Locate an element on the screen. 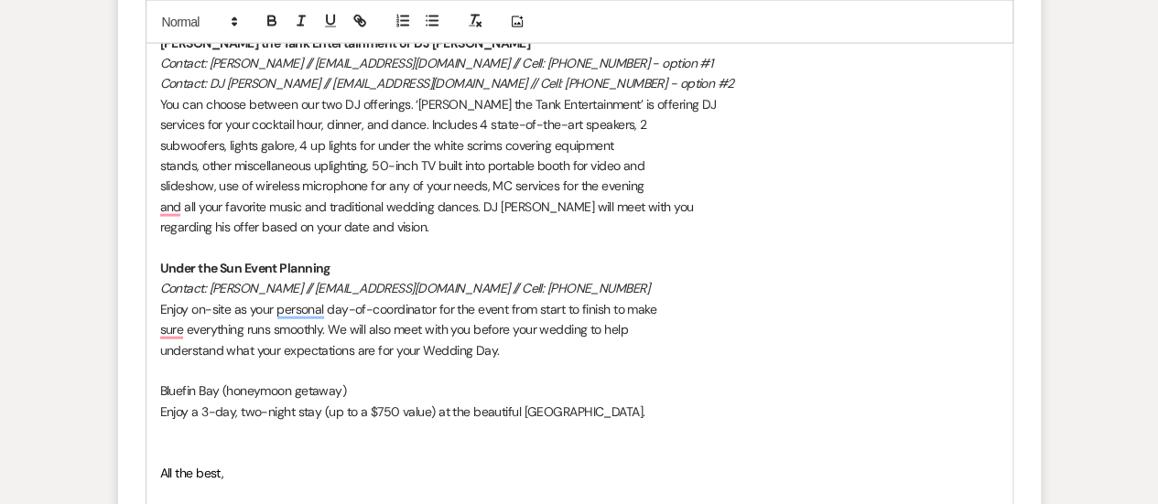 The height and width of the screenshot is (504, 1158). p: Enjoy on-site as your personal day-of-coordinator for the event from start to finish to make is located at coordinates (580, 309).